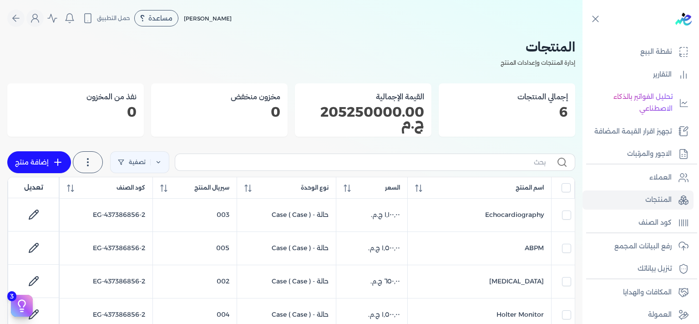 This screenshot has height=324, width=699. I want to click on span: مساعدة, so click(160, 18).